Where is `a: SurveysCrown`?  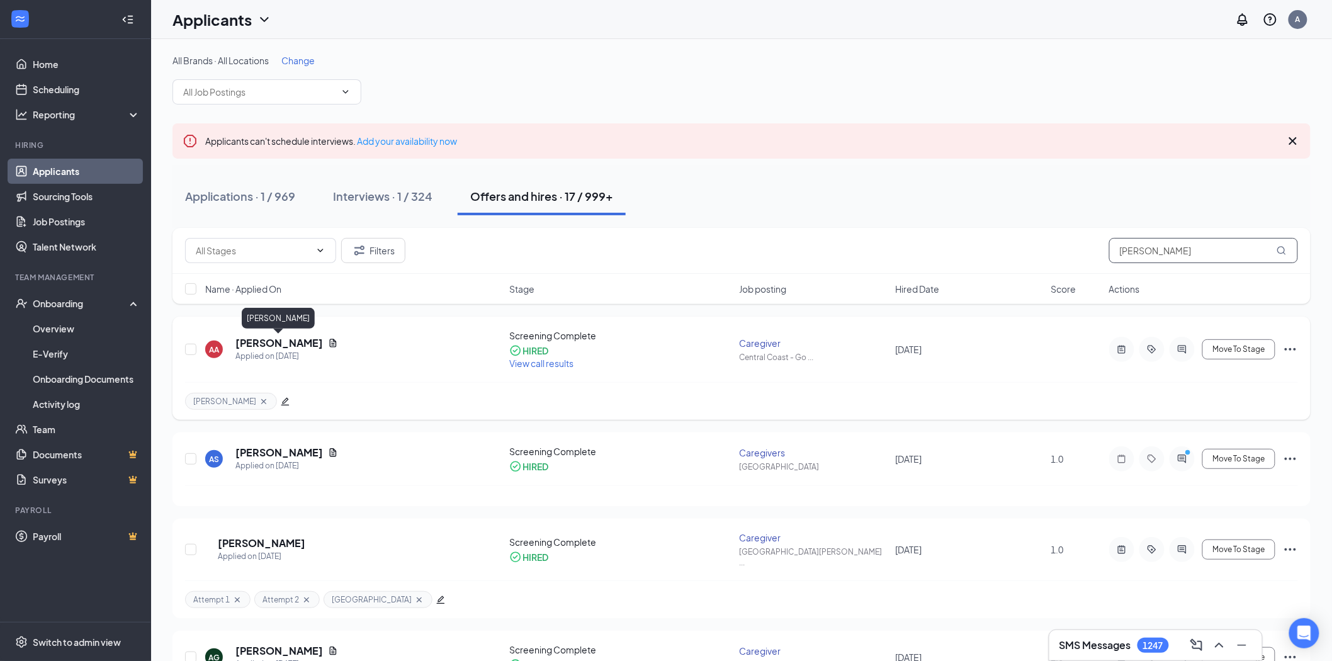
a: SurveysCrown is located at coordinates (86, 480).